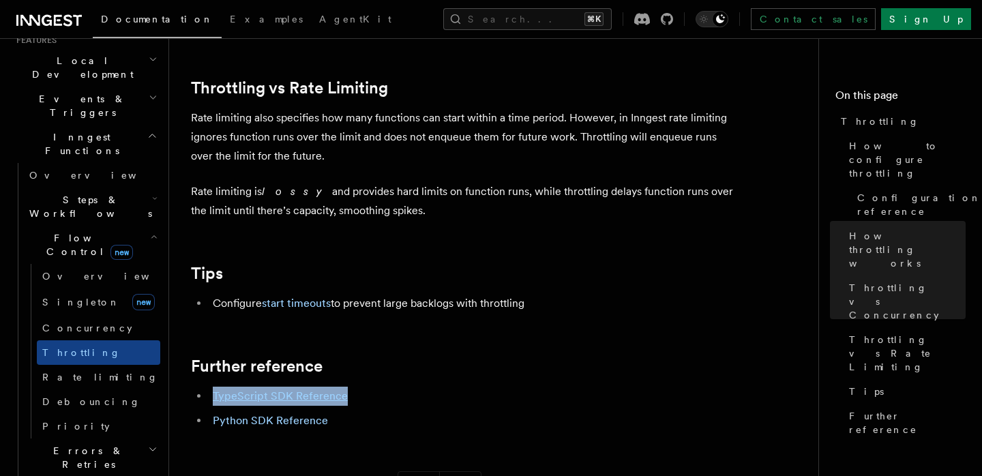  What do you see at coordinates (904, 160) in the screenshot?
I see `a: How to configure throttling` at bounding box center [904, 160].